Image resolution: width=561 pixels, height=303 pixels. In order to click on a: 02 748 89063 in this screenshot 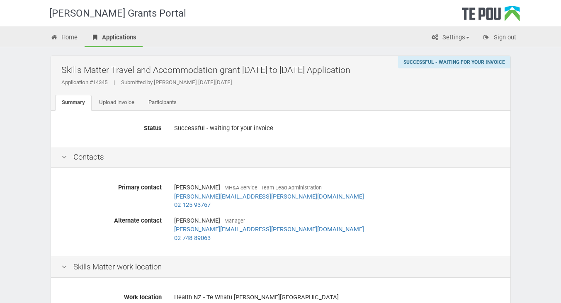, I will do `click(193, 238)`.